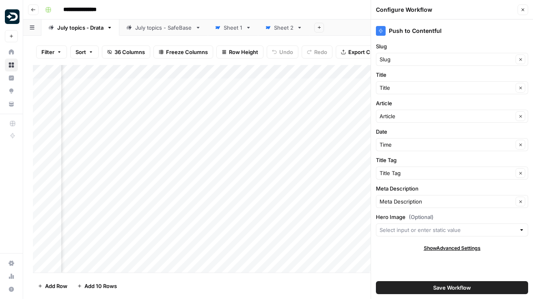  I want to click on label: Slug, so click(452, 46).